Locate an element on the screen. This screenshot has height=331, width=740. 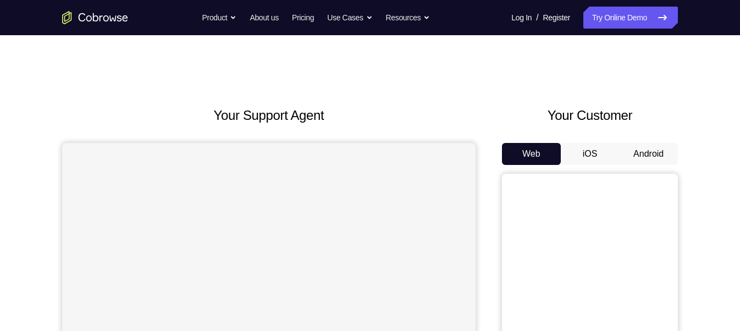
button: Web is located at coordinates (531, 154).